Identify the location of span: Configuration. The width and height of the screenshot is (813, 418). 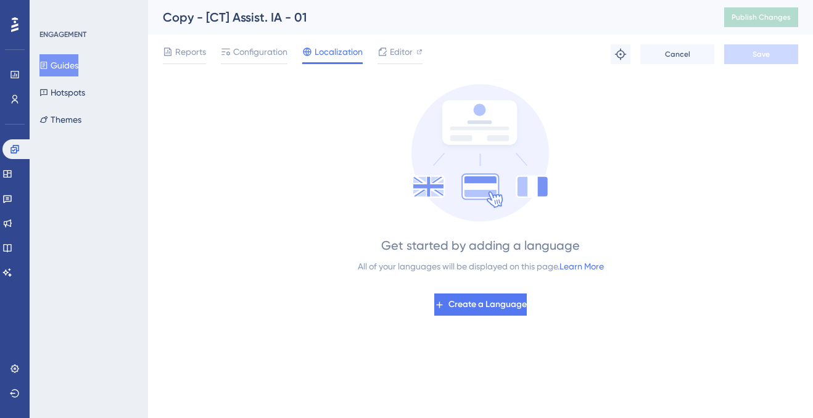
(260, 52).